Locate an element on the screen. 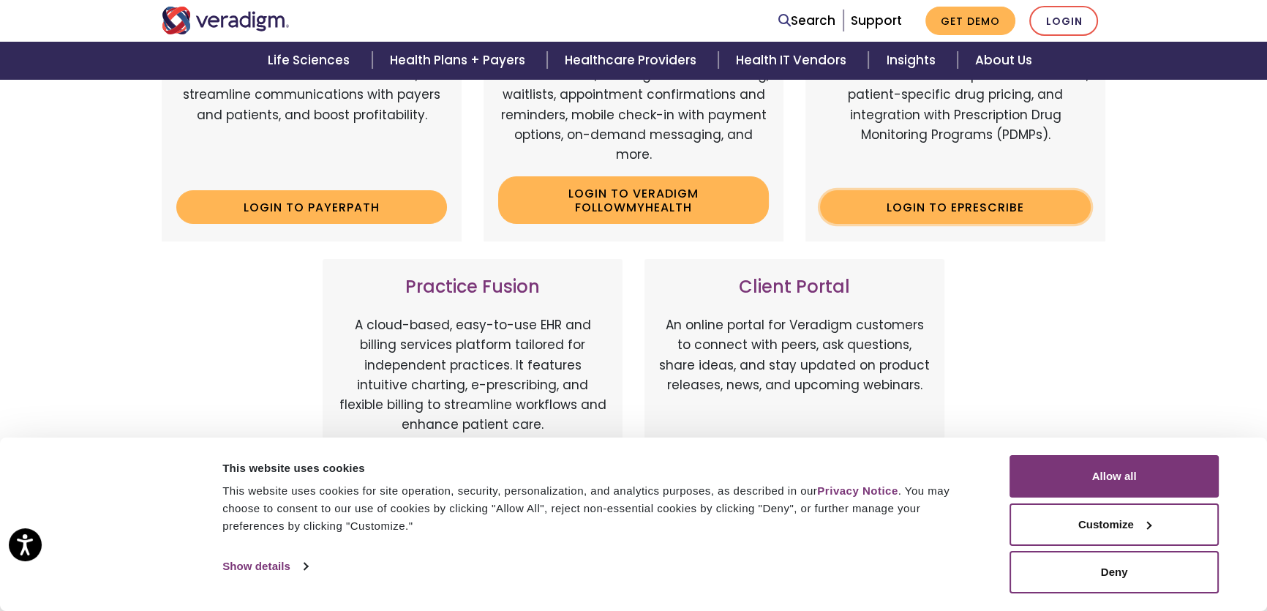 The image size is (1267, 611). h3: Client Portal is located at coordinates (794, 287).